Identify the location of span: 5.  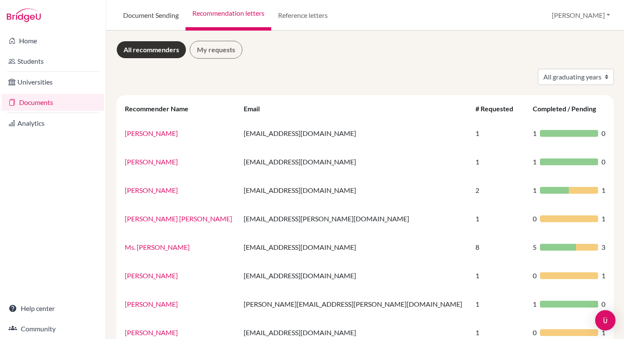
(535, 247).